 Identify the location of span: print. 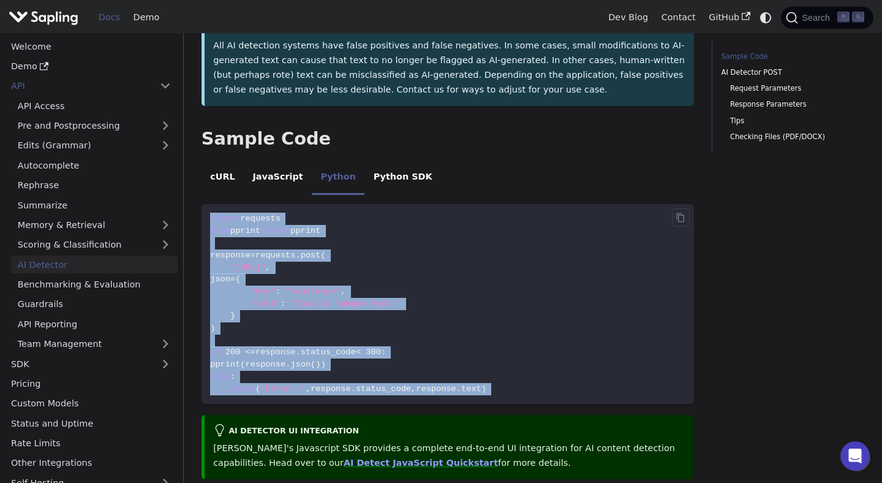
(243, 388).